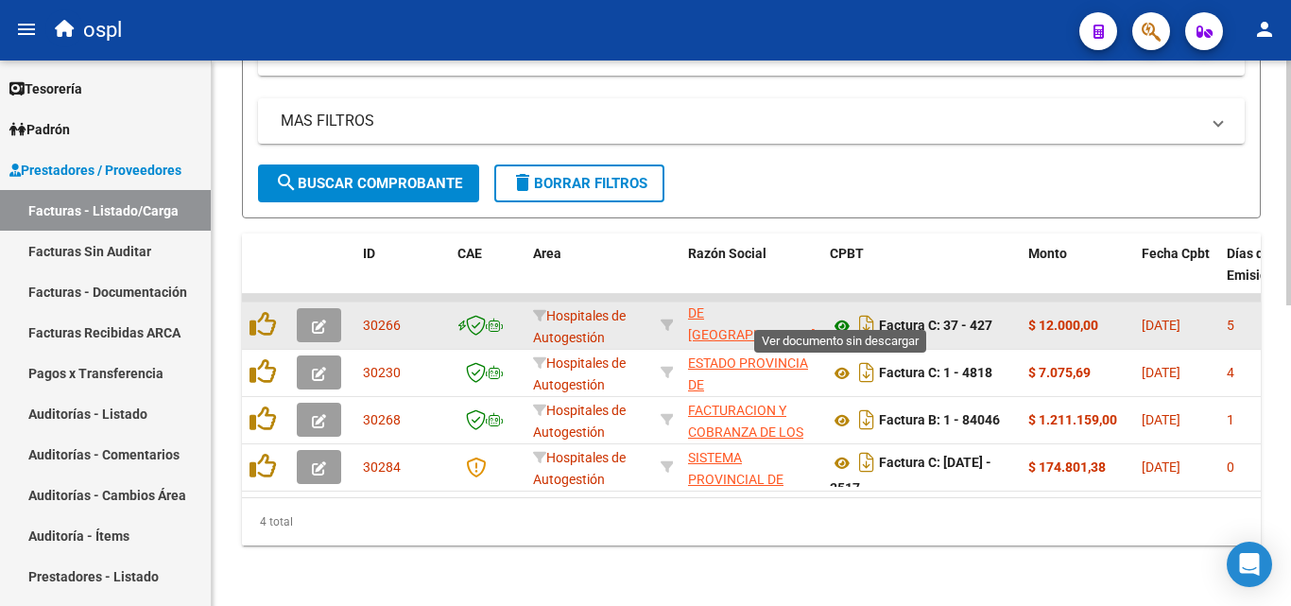 This screenshot has width=1291, height=606. I want to click on datatable-header-cell: CAE, so click(488, 275).